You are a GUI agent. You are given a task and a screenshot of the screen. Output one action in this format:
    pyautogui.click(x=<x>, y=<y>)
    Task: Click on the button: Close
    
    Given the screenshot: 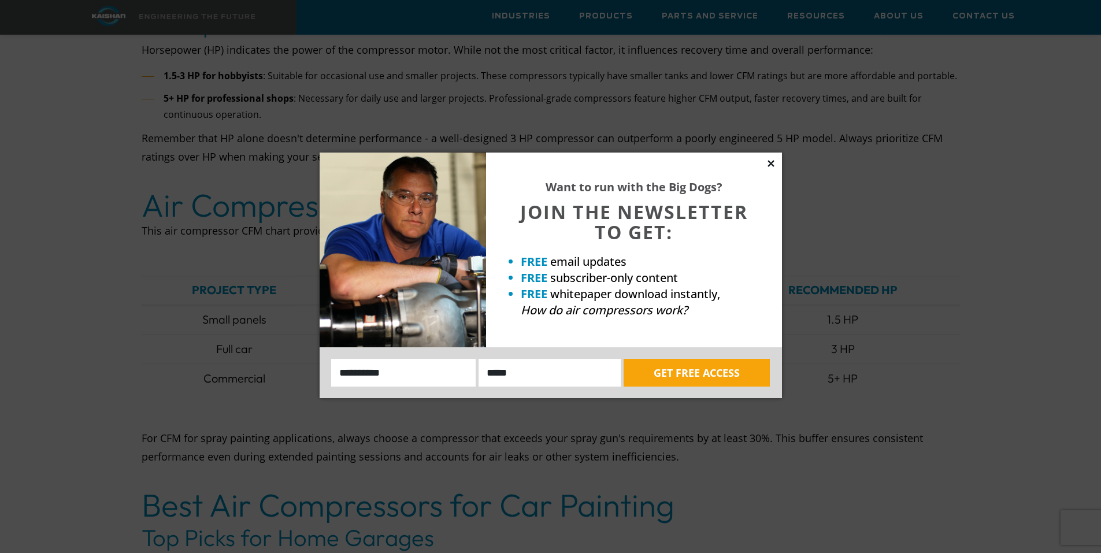 What is the action you would take?
    pyautogui.click(x=771, y=164)
    